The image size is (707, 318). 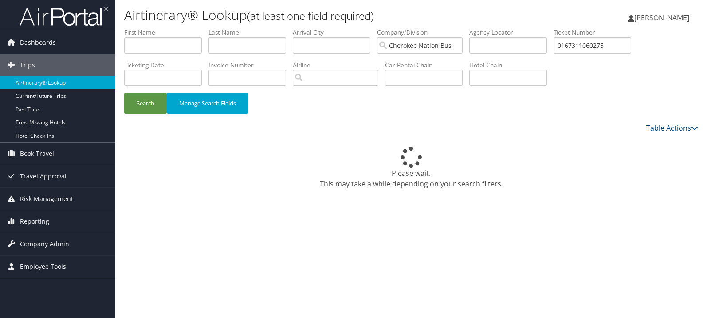 What do you see at coordinates (47, 199) in the screenshot?
I see `span: Risk Management` at bounding box center [47, 199].